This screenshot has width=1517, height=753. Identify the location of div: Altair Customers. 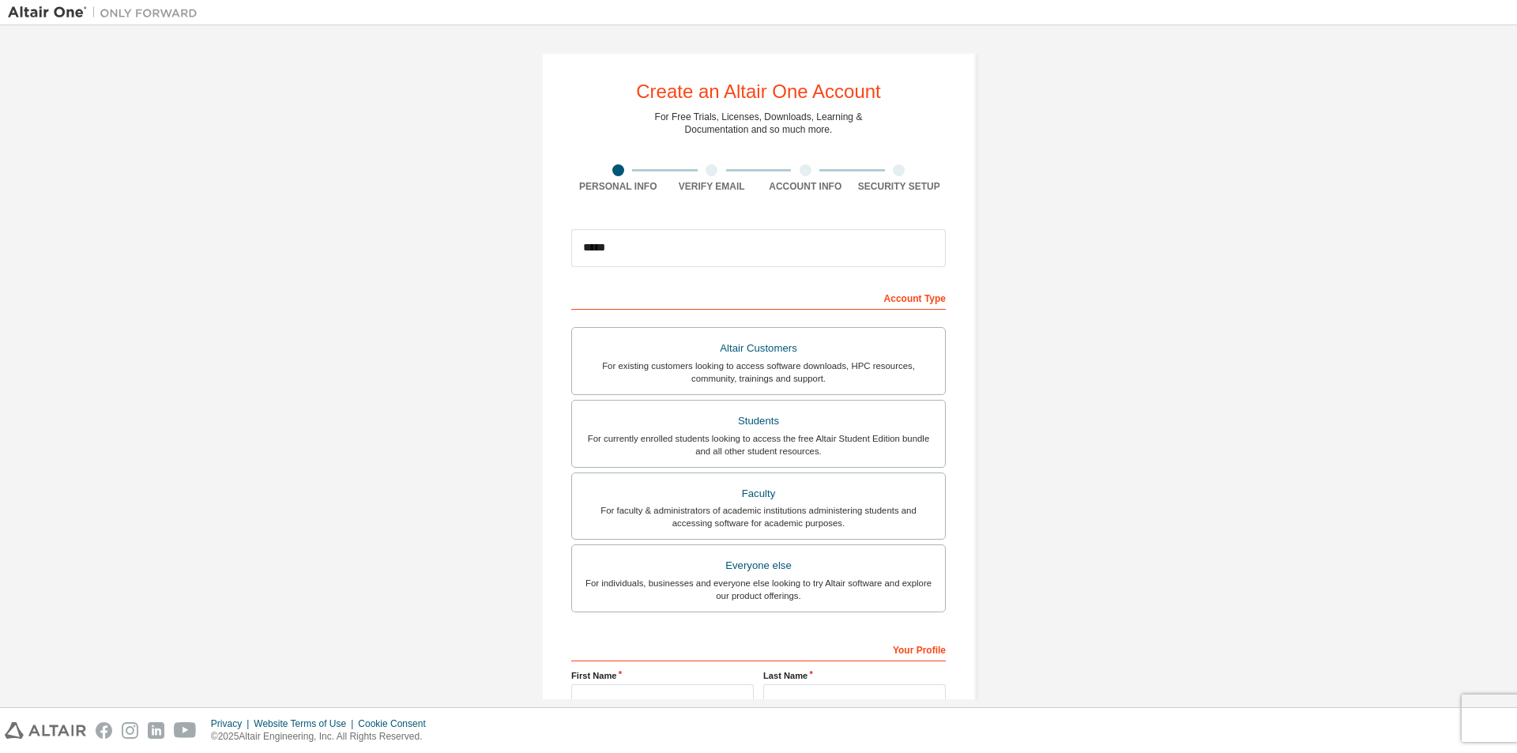
(758, 348).